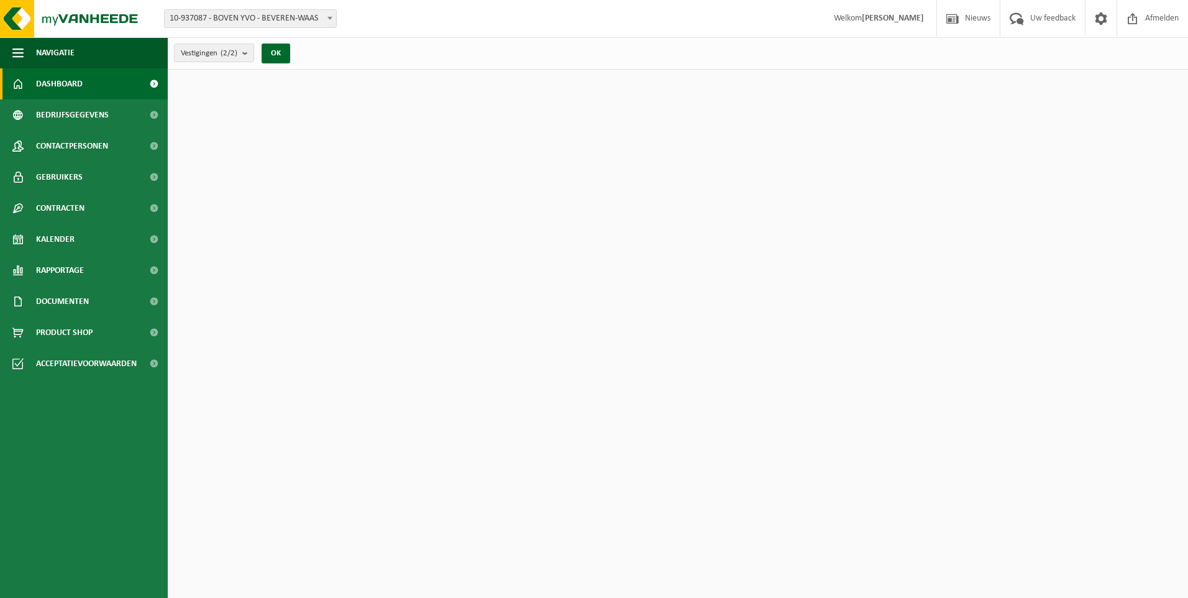 This screenshot has height=598, width=1188. What do you see at coordinates (59, 177) in the screenshot?
I see `span: Gebruikers` at bounding box center [59, 177].